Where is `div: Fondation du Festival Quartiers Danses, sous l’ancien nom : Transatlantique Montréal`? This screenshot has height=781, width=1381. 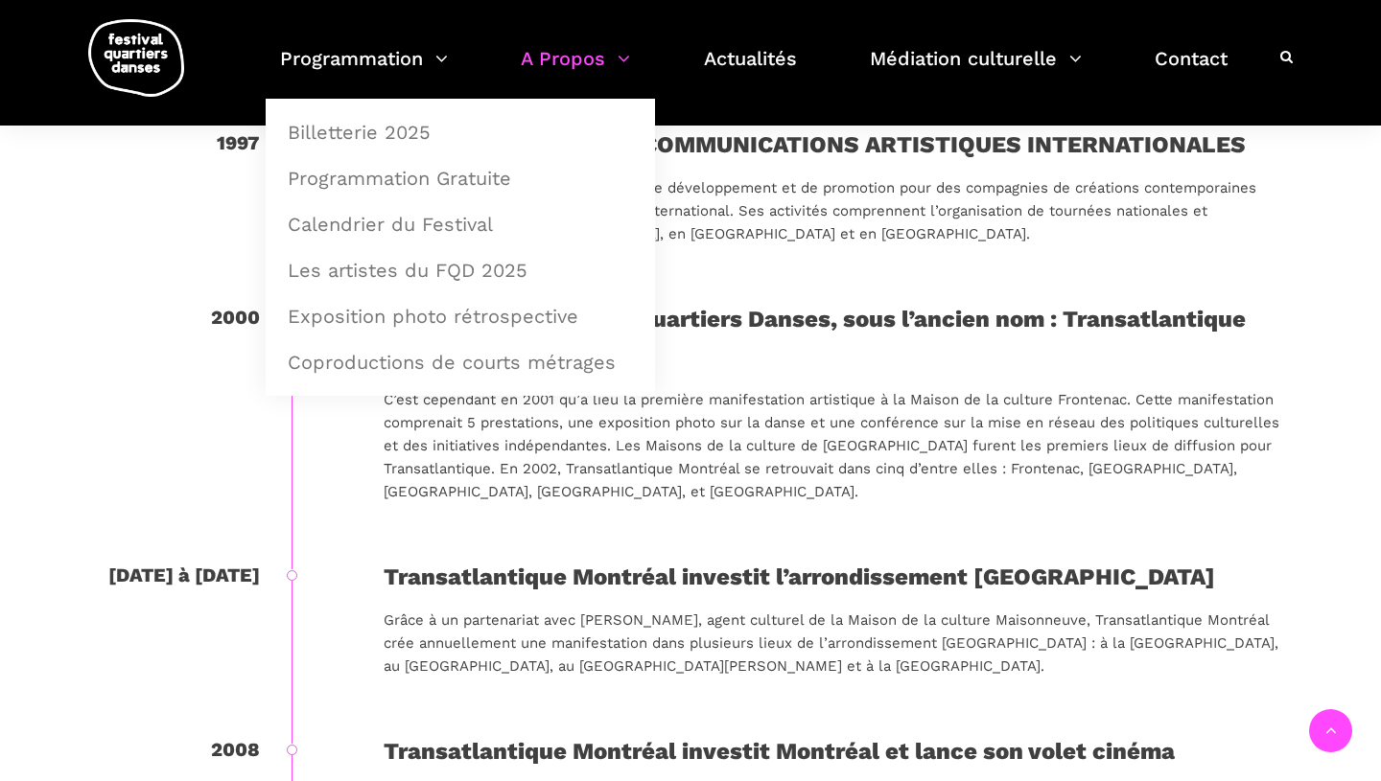 div: Fondation du Festival Quartiers Danses, sous l’ancien nom : Transatlantique Montréal is located at coordinates (834, 338).